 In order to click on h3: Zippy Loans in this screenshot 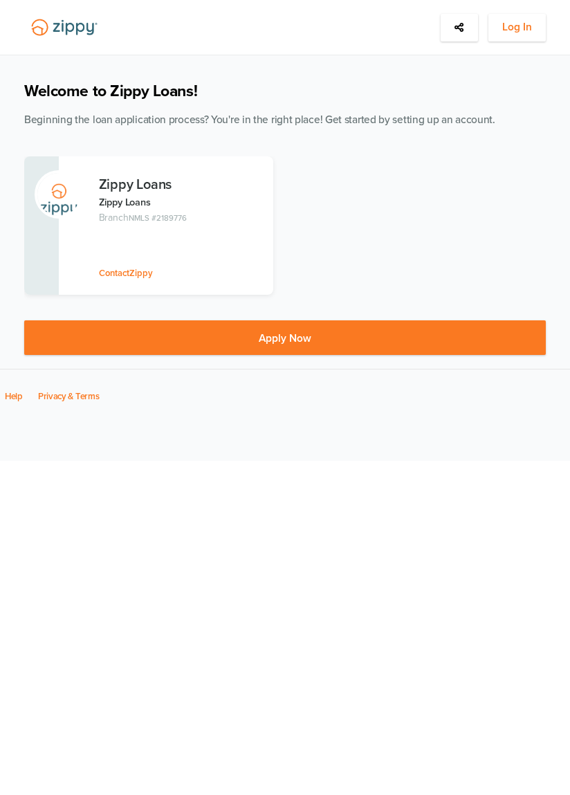, I will do `click(183, 185)`.